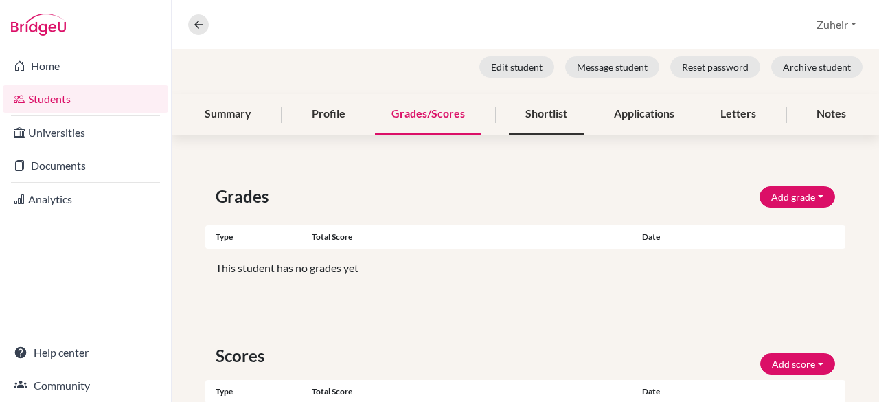  What do you see at coordinates (836, 25) in the screenshot?
I see `button: Zuheir` at bounding box center [836, 25].